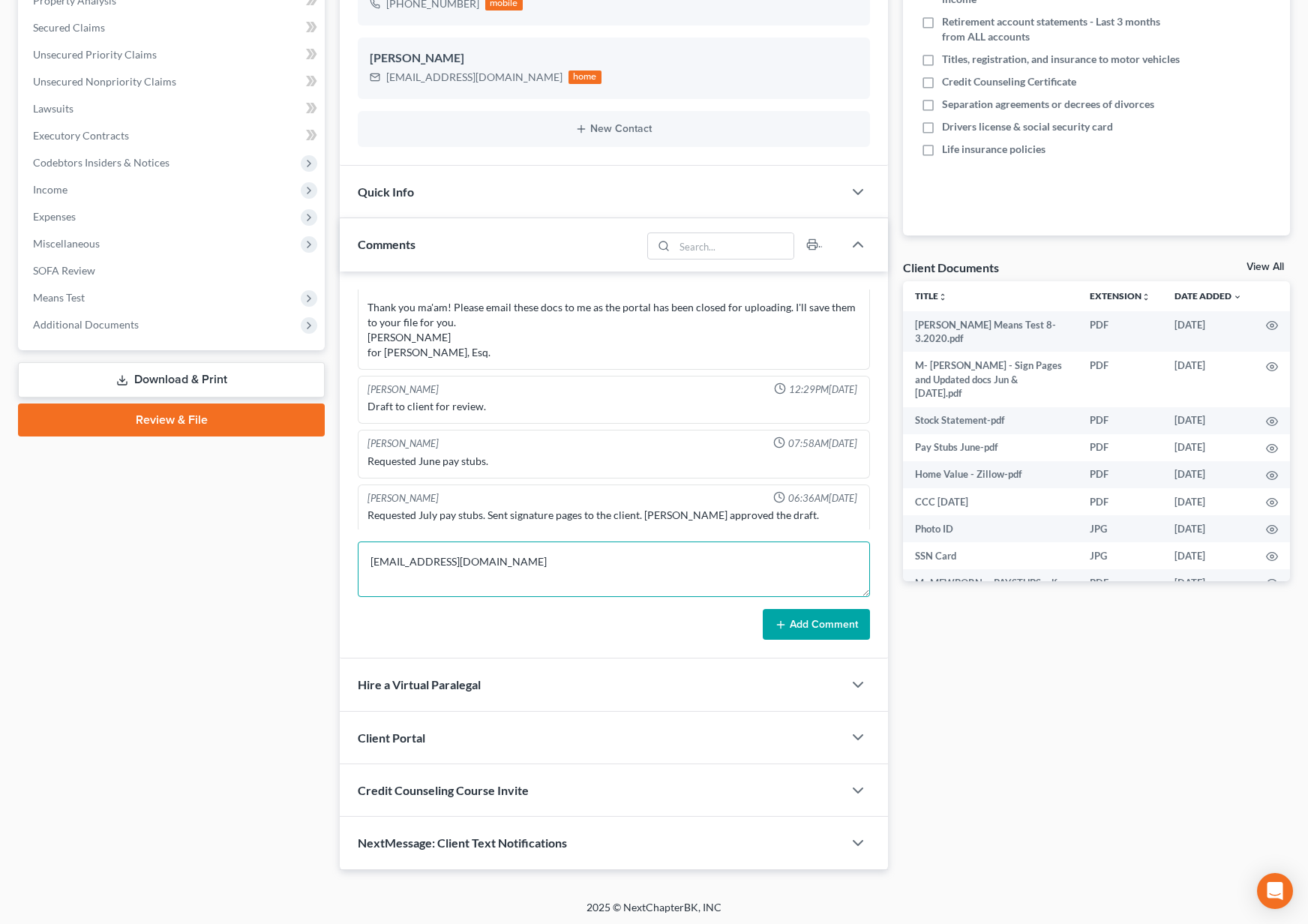 This screenshot has width=1308, height=924. I want to click on span: Unsecured Nonpriority Claims, so click(105, 81).